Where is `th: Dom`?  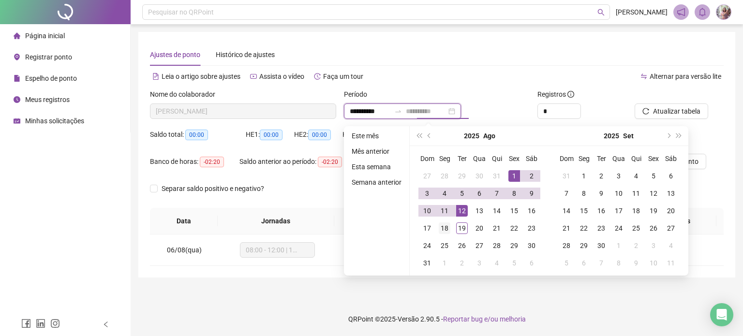 th: Dom is located at coordinates (566, 159).